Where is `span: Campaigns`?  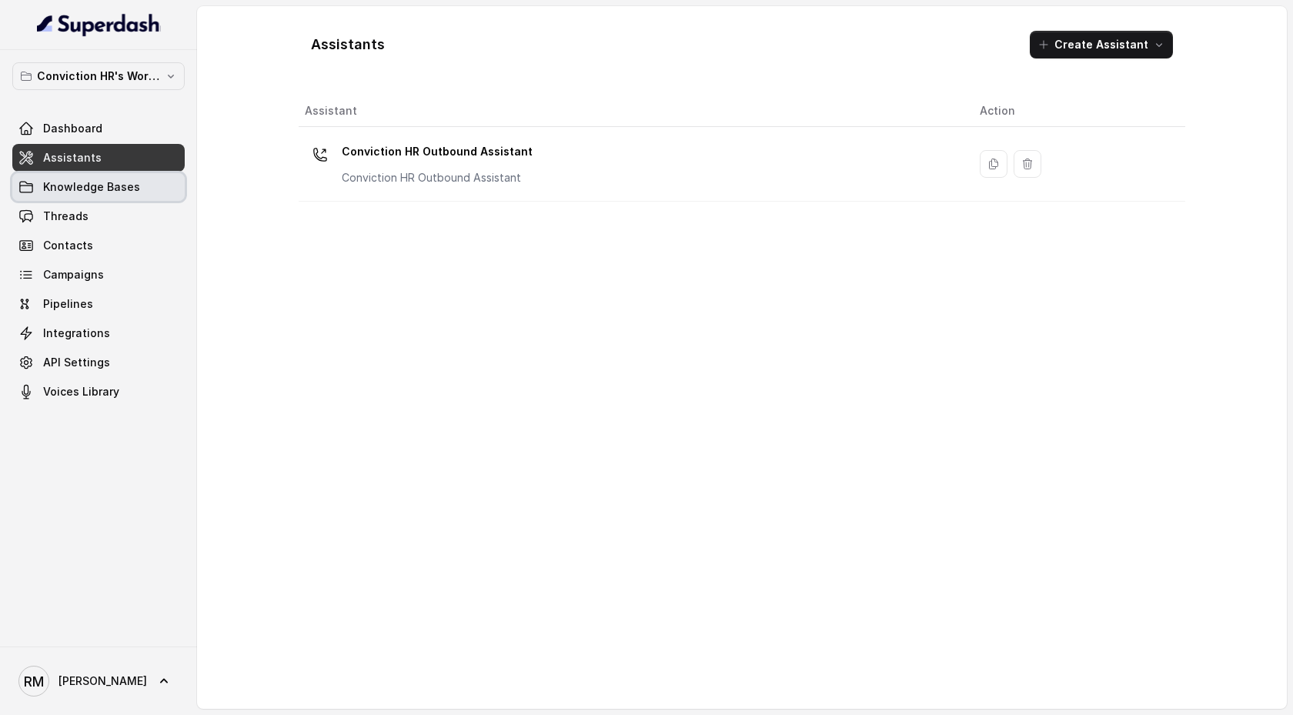 span: Campaigns is located at coordinates (73, 275).